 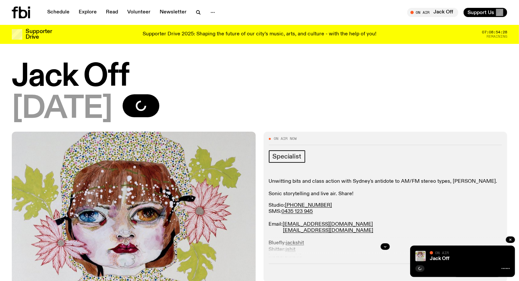 What do you see at coordinates (497, 36) in the screenshot?
I see `span: Remaining` at bounding box center [497, 36].